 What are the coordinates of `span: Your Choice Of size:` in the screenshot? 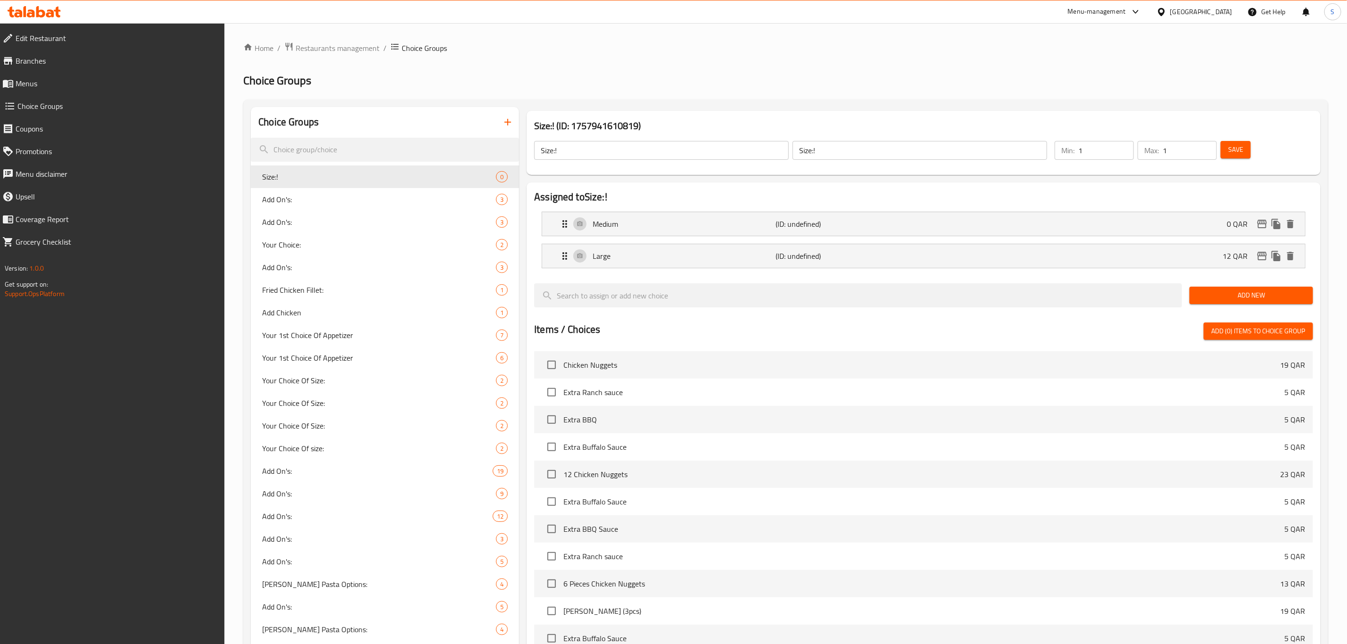 It's located at (379, 448).